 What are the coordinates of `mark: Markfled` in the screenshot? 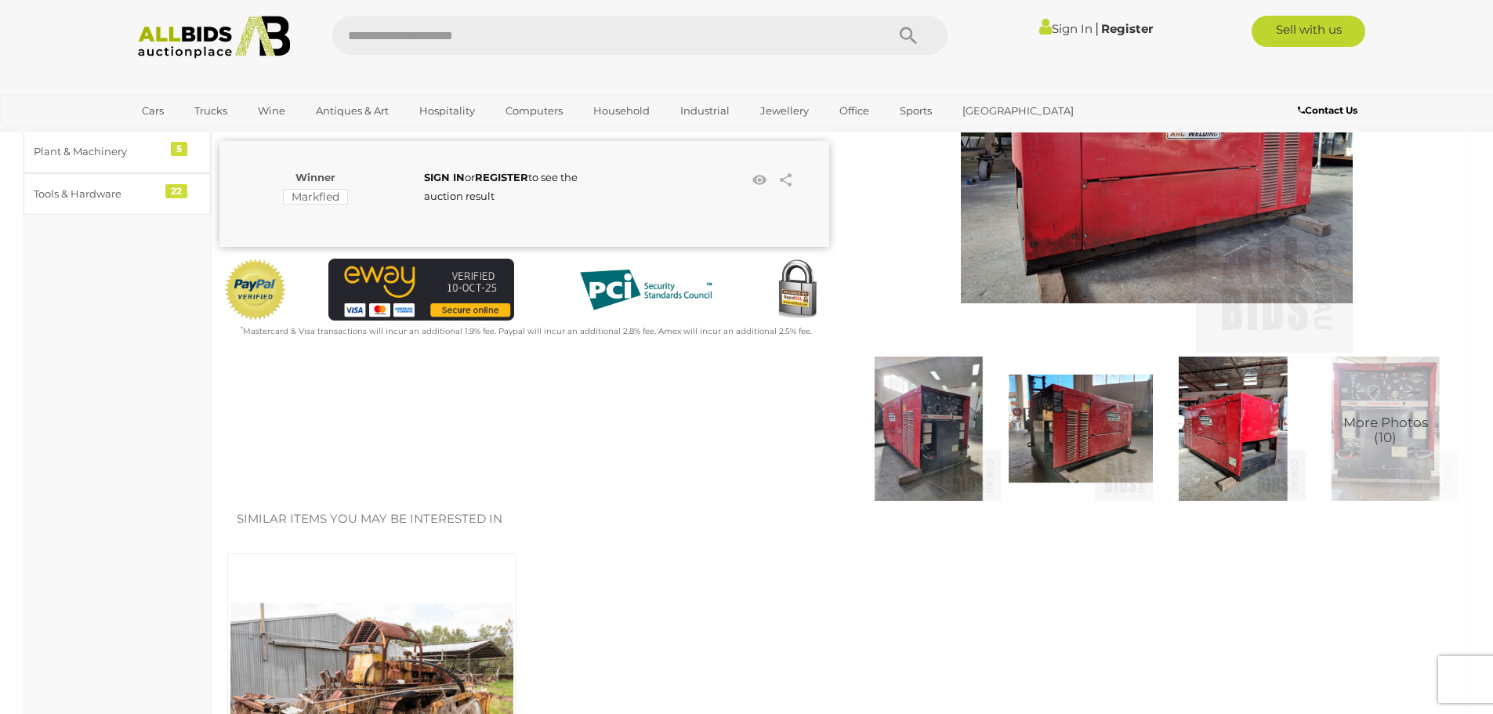 It's located at (315, 197).